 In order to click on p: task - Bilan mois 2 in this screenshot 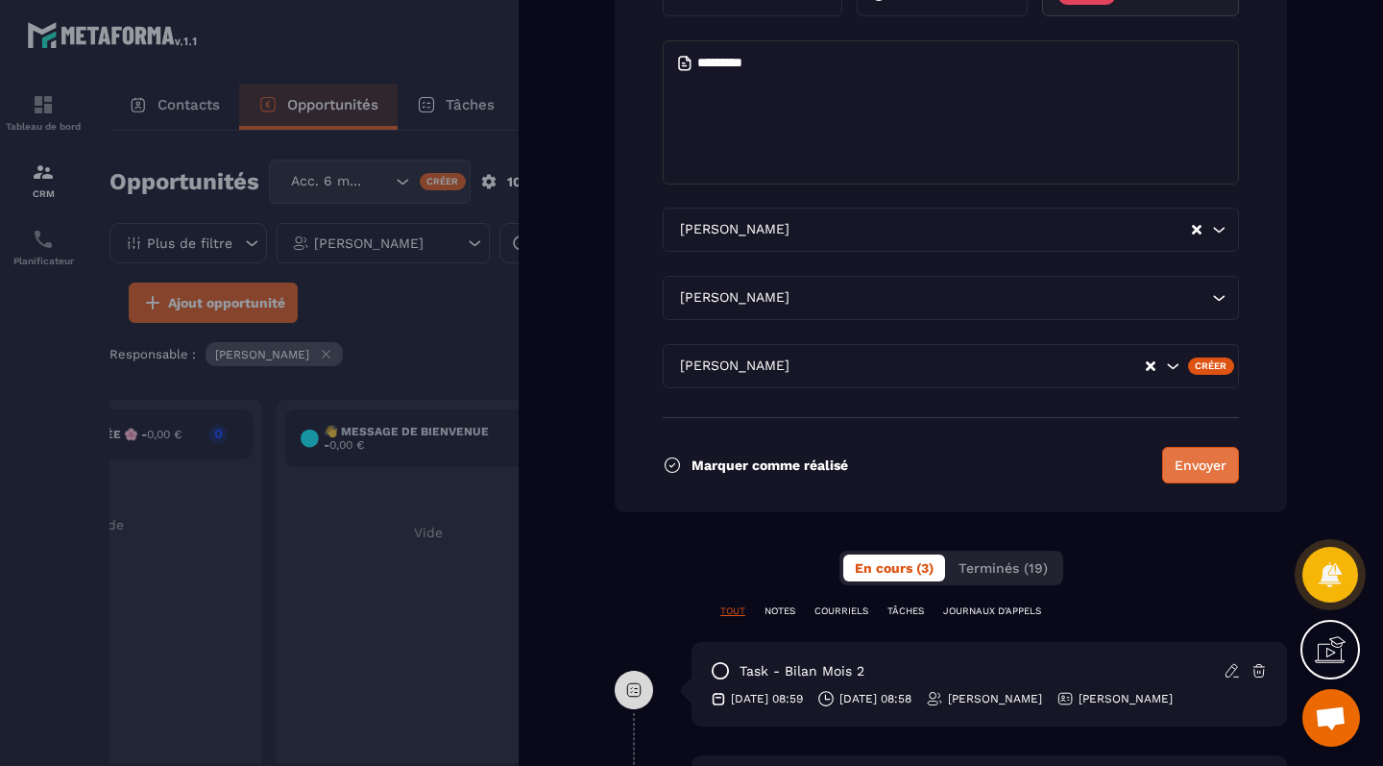, I will do `click(802, 671)`.